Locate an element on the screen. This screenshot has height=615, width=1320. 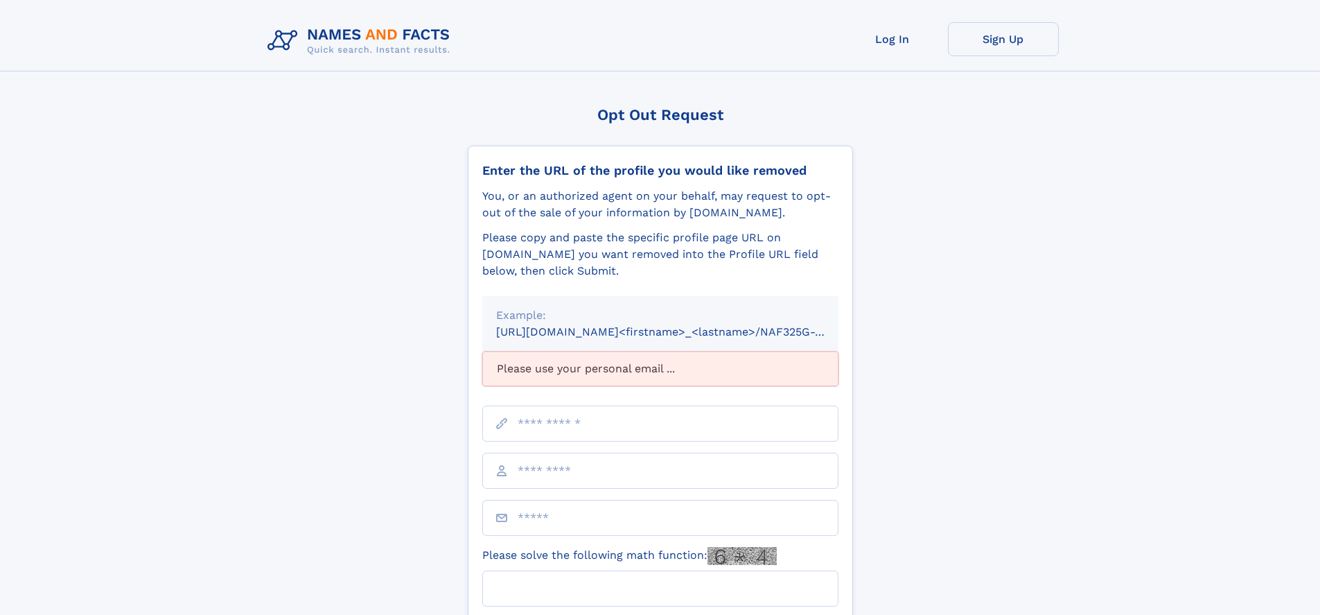
img: Logo Names and Facts is located at coordinates (362, 41).